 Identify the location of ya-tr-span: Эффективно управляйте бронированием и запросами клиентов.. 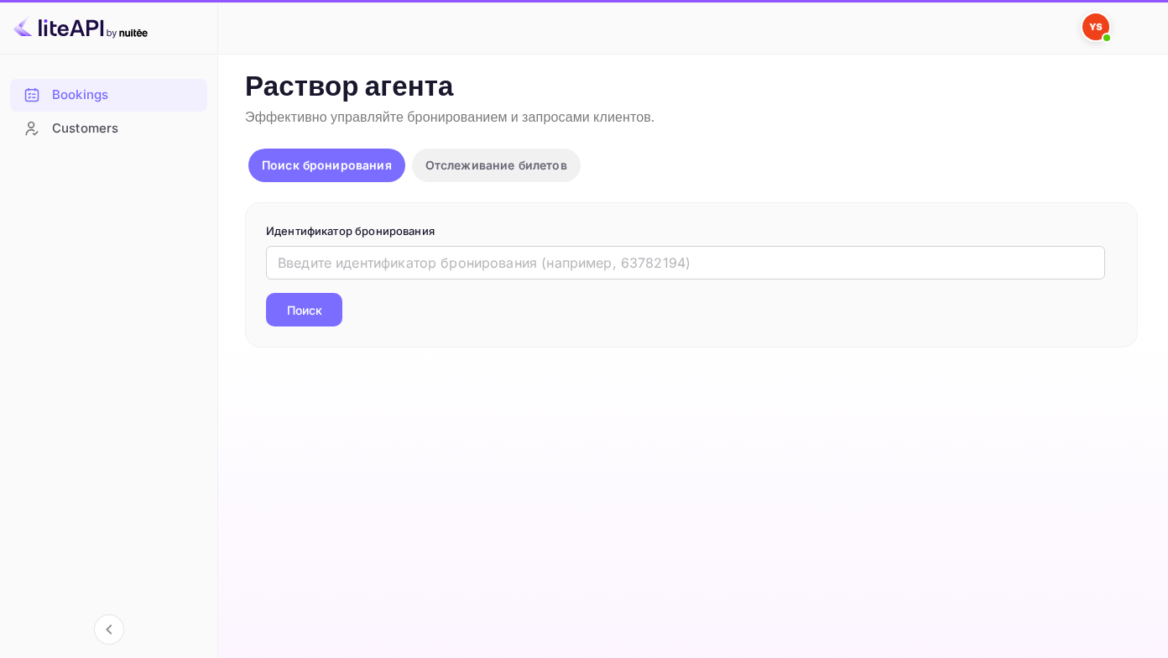
(450, 117).